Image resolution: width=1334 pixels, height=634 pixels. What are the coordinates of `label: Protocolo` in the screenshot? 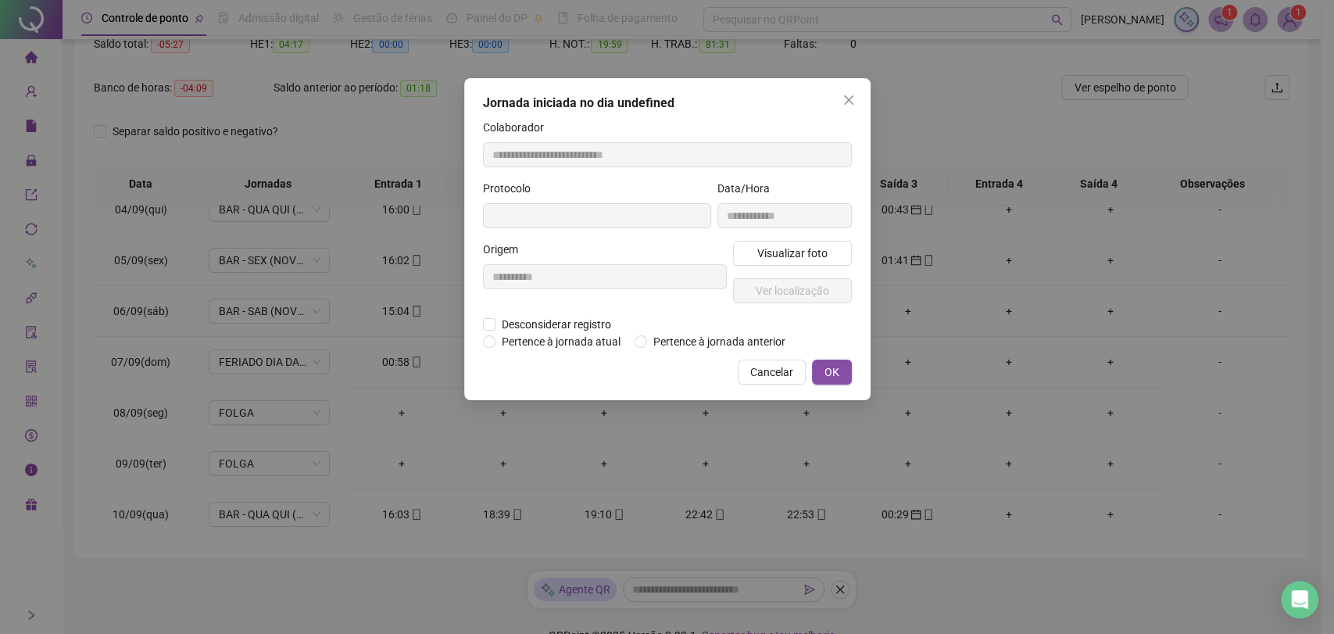 It's located at (512, 188).